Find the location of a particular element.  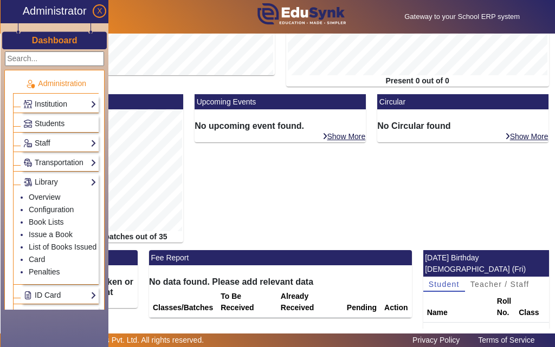

span: Teacher / Staff is located at coordinates (500, 285).